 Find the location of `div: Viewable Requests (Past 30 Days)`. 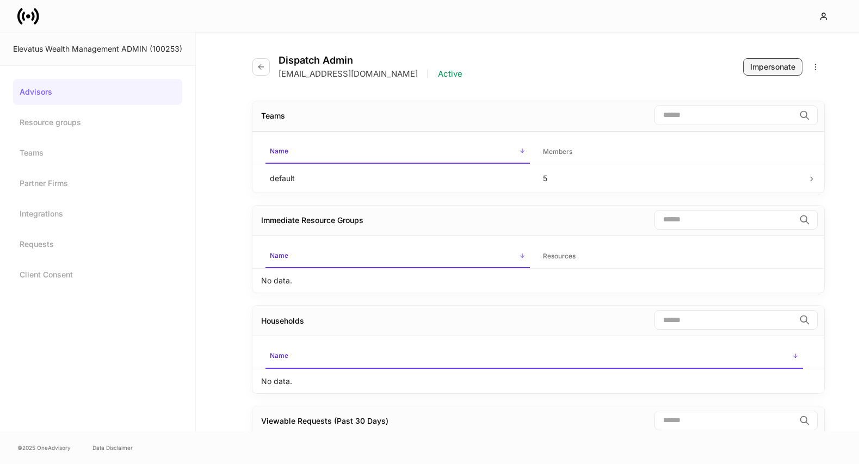

div: Viewable Requests (Past 30 Days) is located at coordinates (325, 421).